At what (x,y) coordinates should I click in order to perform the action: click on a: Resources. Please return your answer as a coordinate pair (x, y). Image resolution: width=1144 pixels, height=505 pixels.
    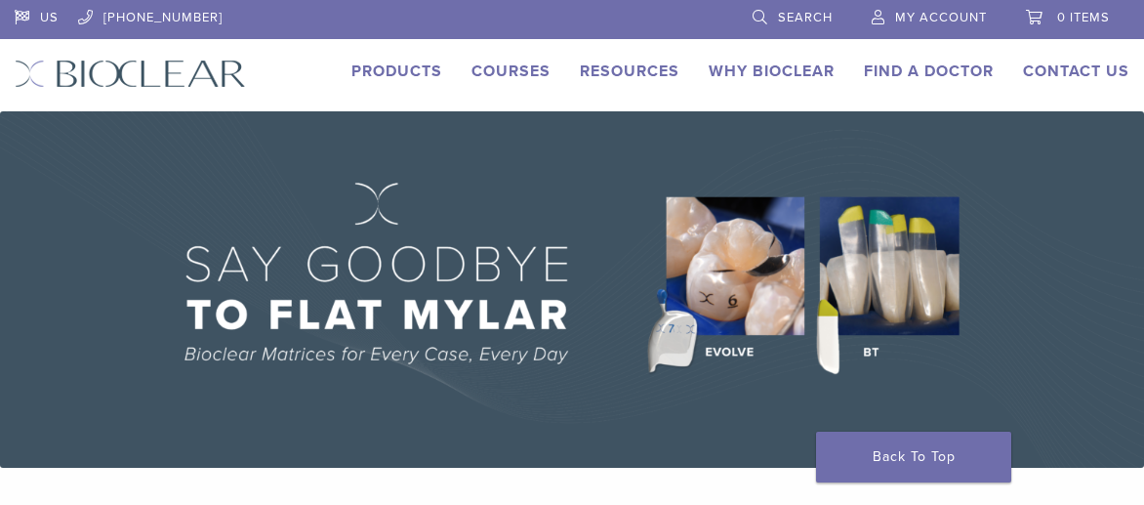
    Looking at the image, I should click on (629, 71).